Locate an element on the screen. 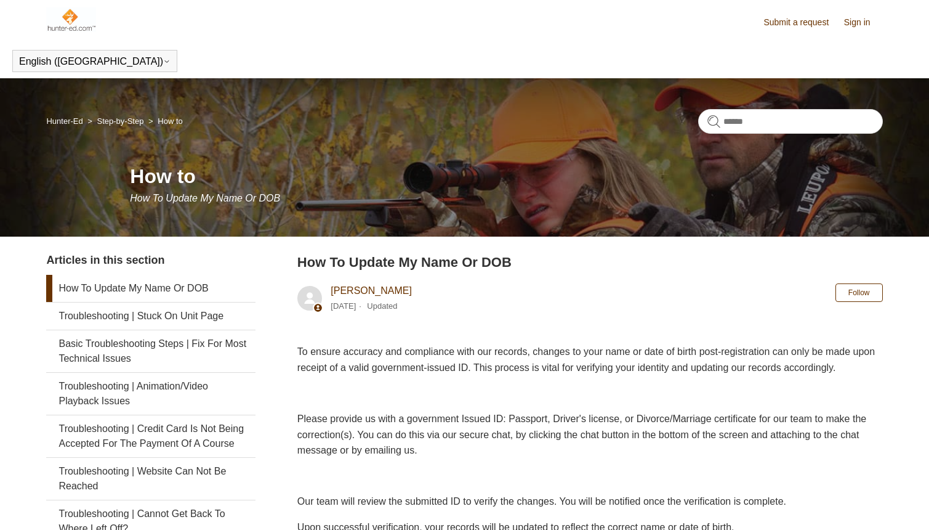  a: How To Update My Name Or DOB is located at coordinates (151, 288).